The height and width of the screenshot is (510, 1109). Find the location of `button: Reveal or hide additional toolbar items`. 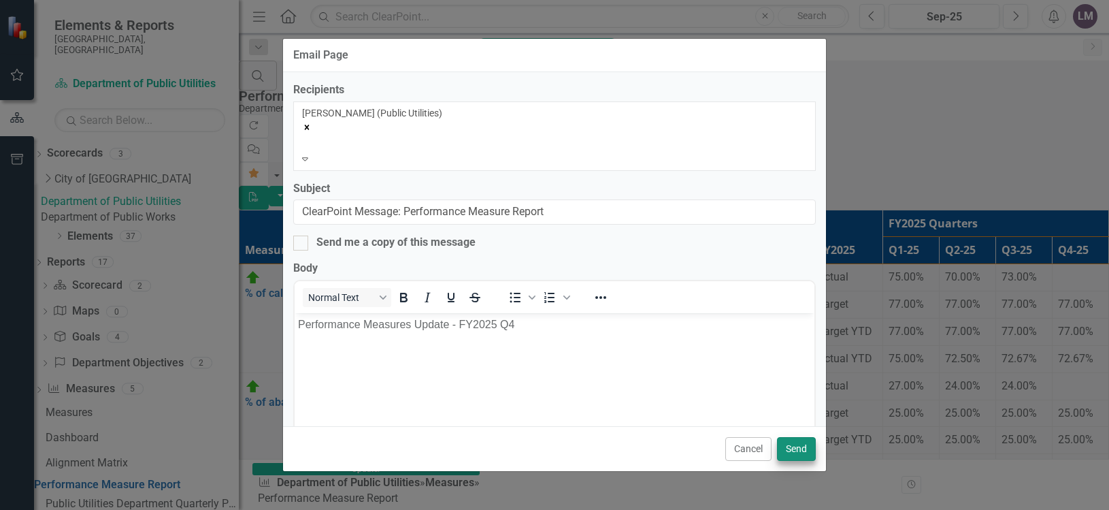

button: Reveal or hide additional toolbar items is located at coordinates (601, 297).